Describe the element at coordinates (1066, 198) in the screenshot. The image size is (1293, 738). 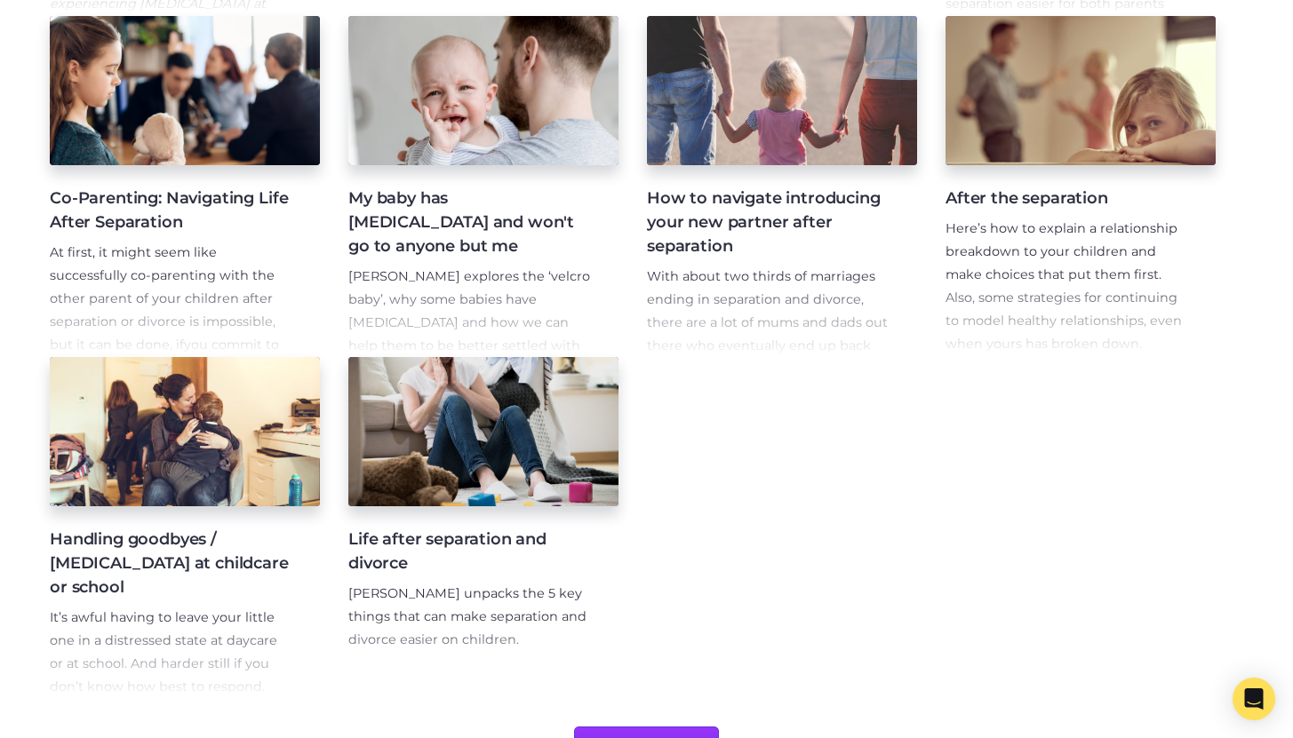
I see `h4: After the separation` at that location.